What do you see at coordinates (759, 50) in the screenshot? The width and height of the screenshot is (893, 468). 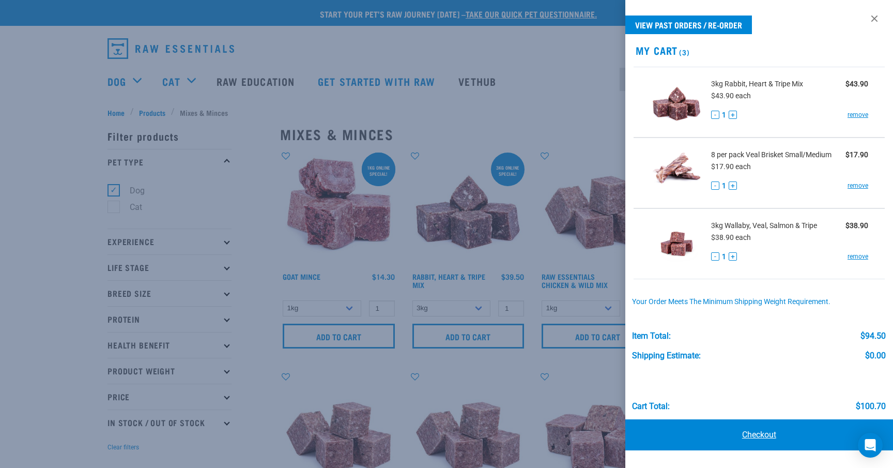 I see `h2: My Cart` at bounding box center [759, 50].